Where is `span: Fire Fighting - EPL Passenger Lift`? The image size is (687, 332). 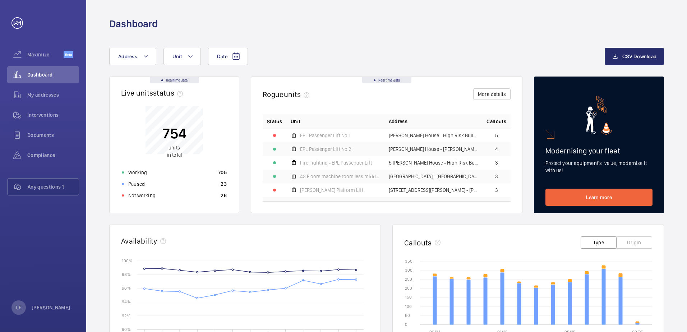 span: Fire Fighting - EPL Passenger Lift is located at coordinates (336, 163).